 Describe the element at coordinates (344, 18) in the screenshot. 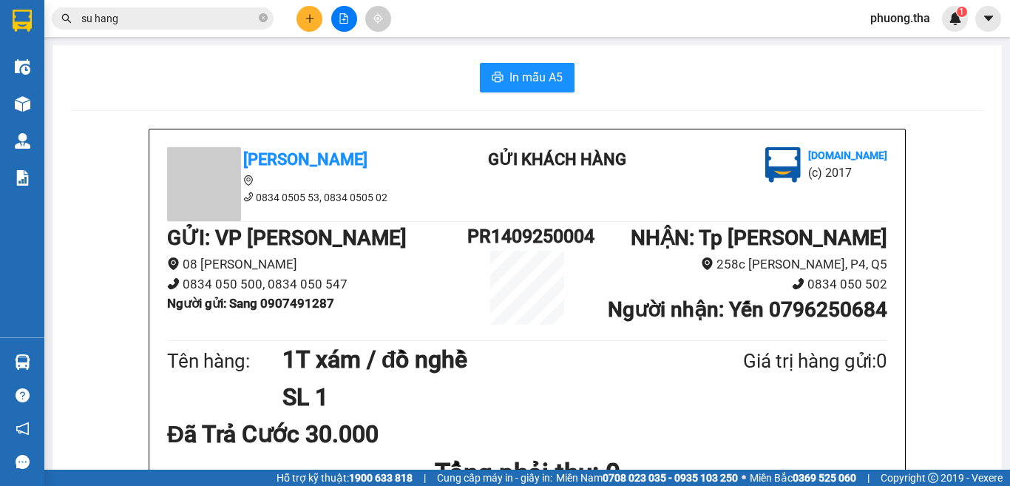

I see `button: file-add` at that location.